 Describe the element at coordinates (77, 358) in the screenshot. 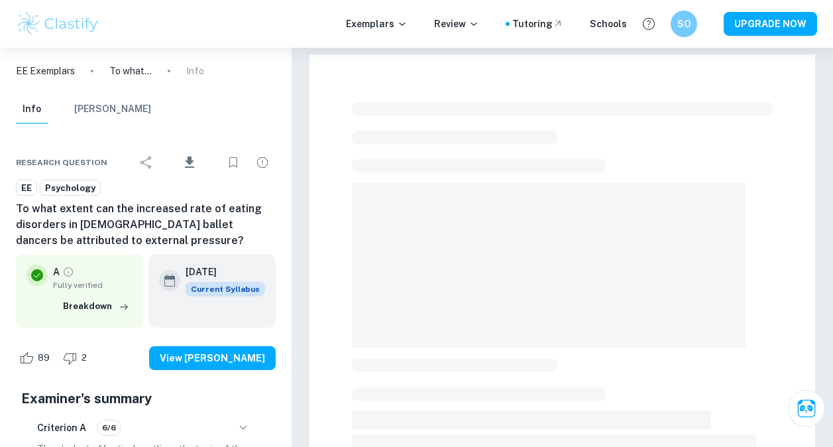

I see `div: Dislike` at that location.